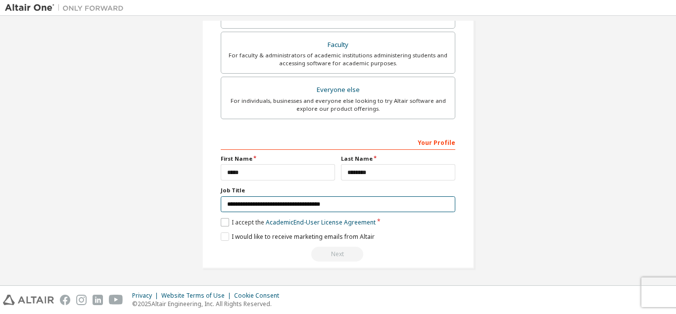 The image size is (676, 314). Describe the element at coordinates (28, 300) in the screenshot. I see `img: altair_logo.svg` at that location.